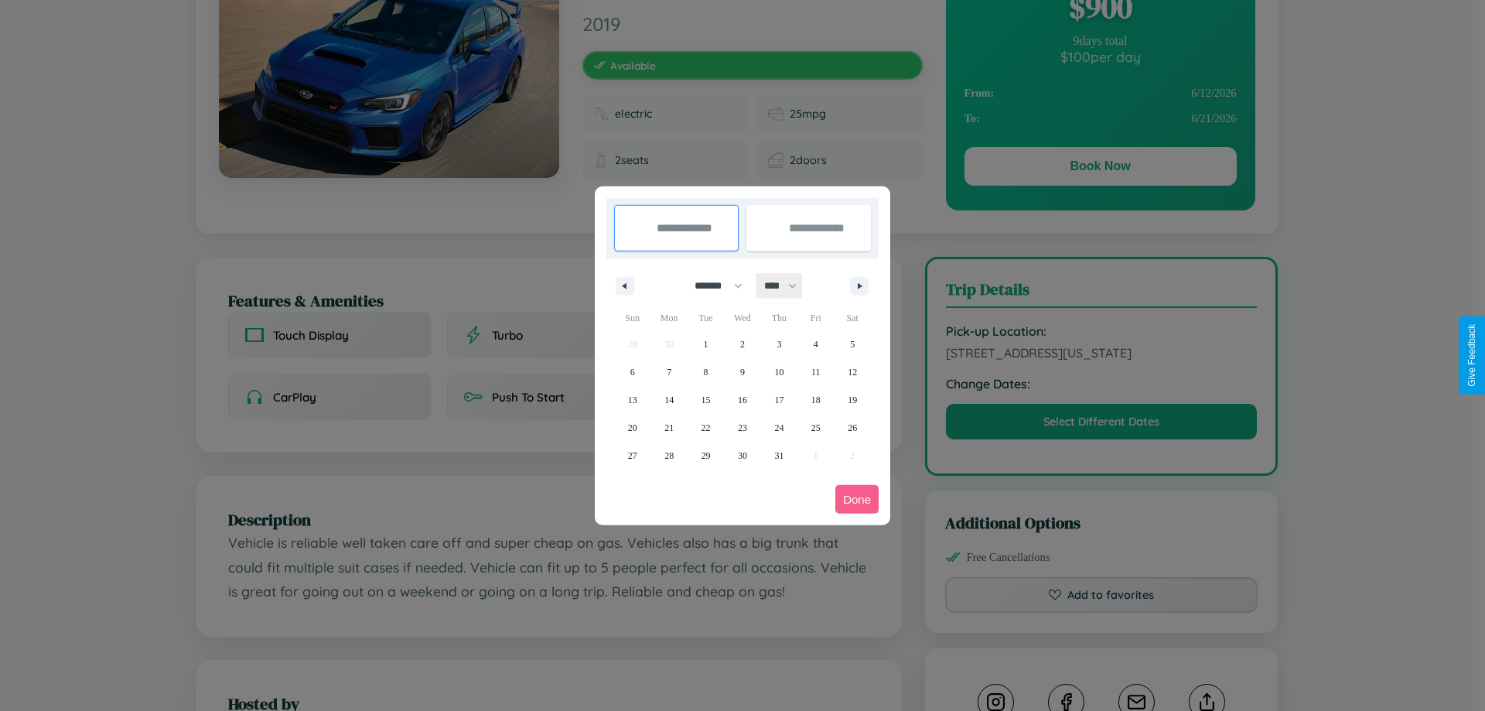 This screenshot has width=1485, height=711. Describe the element at coordinates (742, 344) in the screenshot. I see `button: 2` at that location.